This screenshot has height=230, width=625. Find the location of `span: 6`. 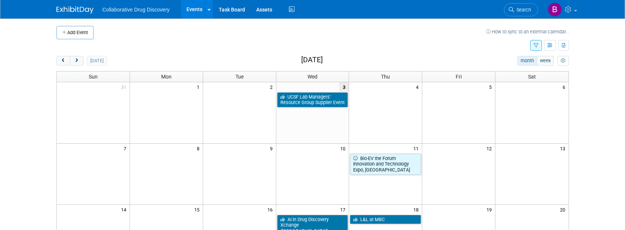

span: 6 is located at coordinates (565, 87).